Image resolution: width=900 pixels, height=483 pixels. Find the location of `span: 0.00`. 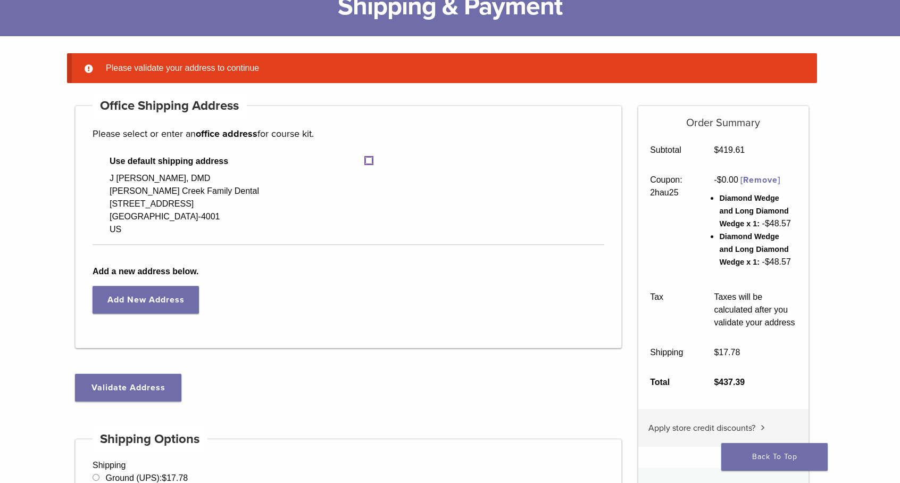

span: 0.00 is located at coordinates (728, 179).